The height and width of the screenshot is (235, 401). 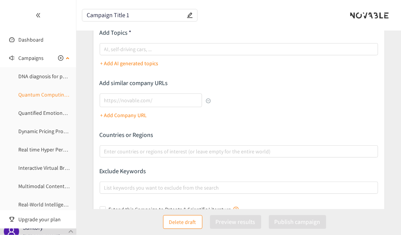 What do you see at coordinates (52, 186) in the screenshot?
I see `a: Multimodal Content Creation` at bounding box center [52, 186].